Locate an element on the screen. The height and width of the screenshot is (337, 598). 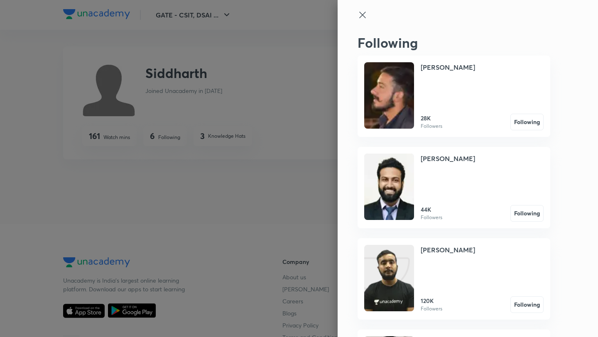
h6: 120K is located at coordinates (432, 301).